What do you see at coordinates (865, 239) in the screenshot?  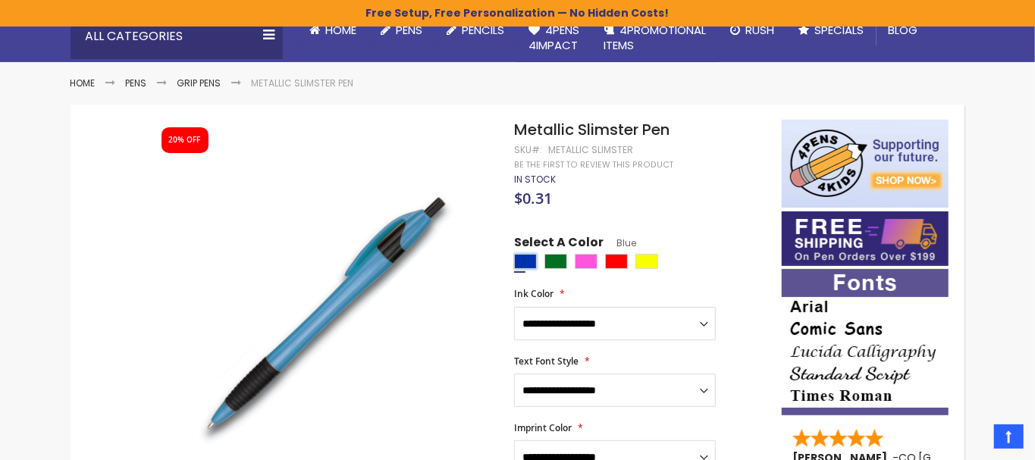 I see `img: Free shipping on orders over $199` at bounding box center [865, 239].